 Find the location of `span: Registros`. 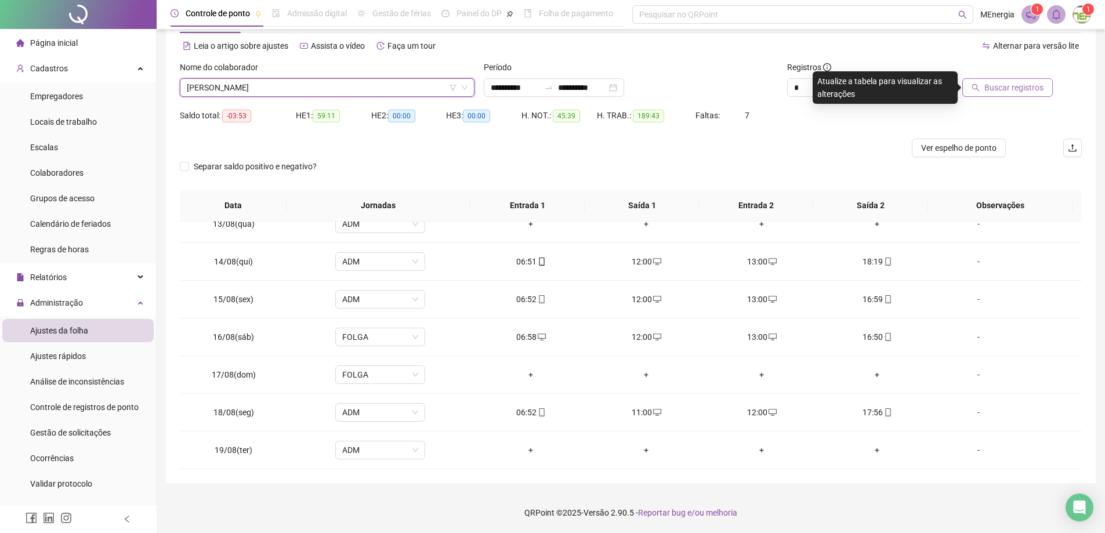

span: Registros is located at coordinates (809, 67).